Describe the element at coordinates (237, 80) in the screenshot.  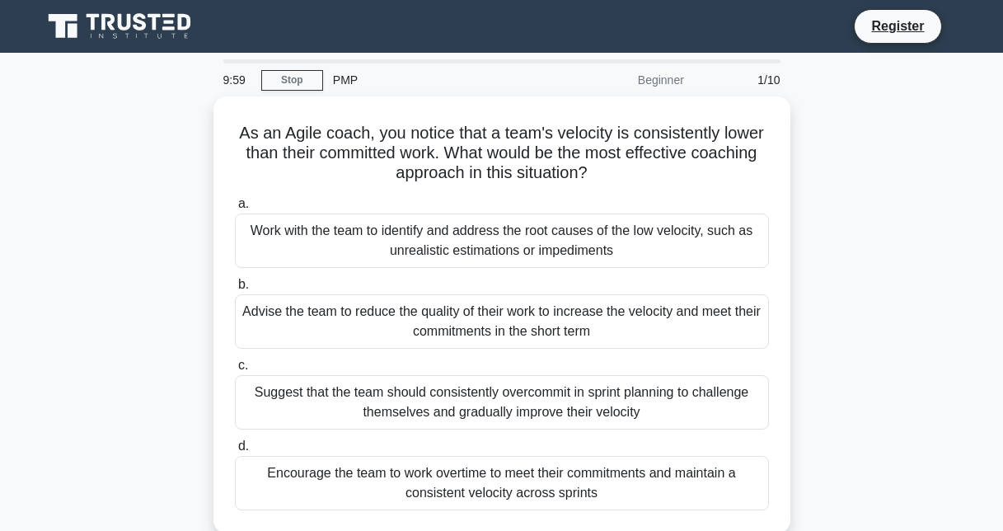
I see `div: 9:59` at that location.